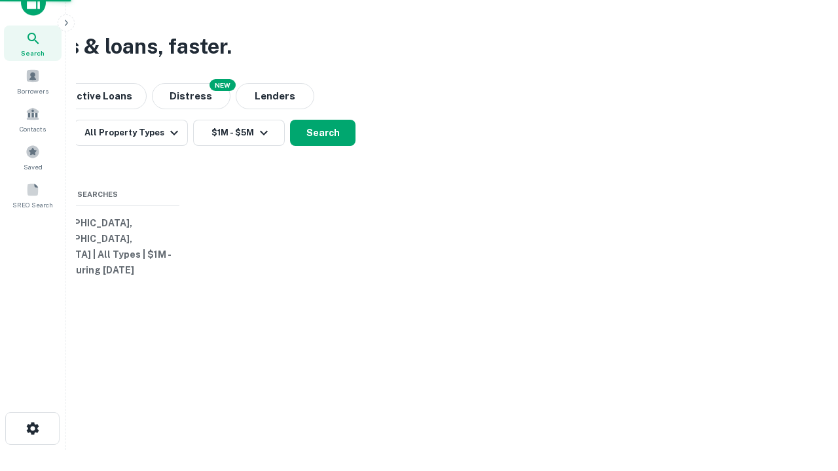  Describe the element at coordinates (131, 133) in the screenshot. I see `button: All Property Types` at that location.